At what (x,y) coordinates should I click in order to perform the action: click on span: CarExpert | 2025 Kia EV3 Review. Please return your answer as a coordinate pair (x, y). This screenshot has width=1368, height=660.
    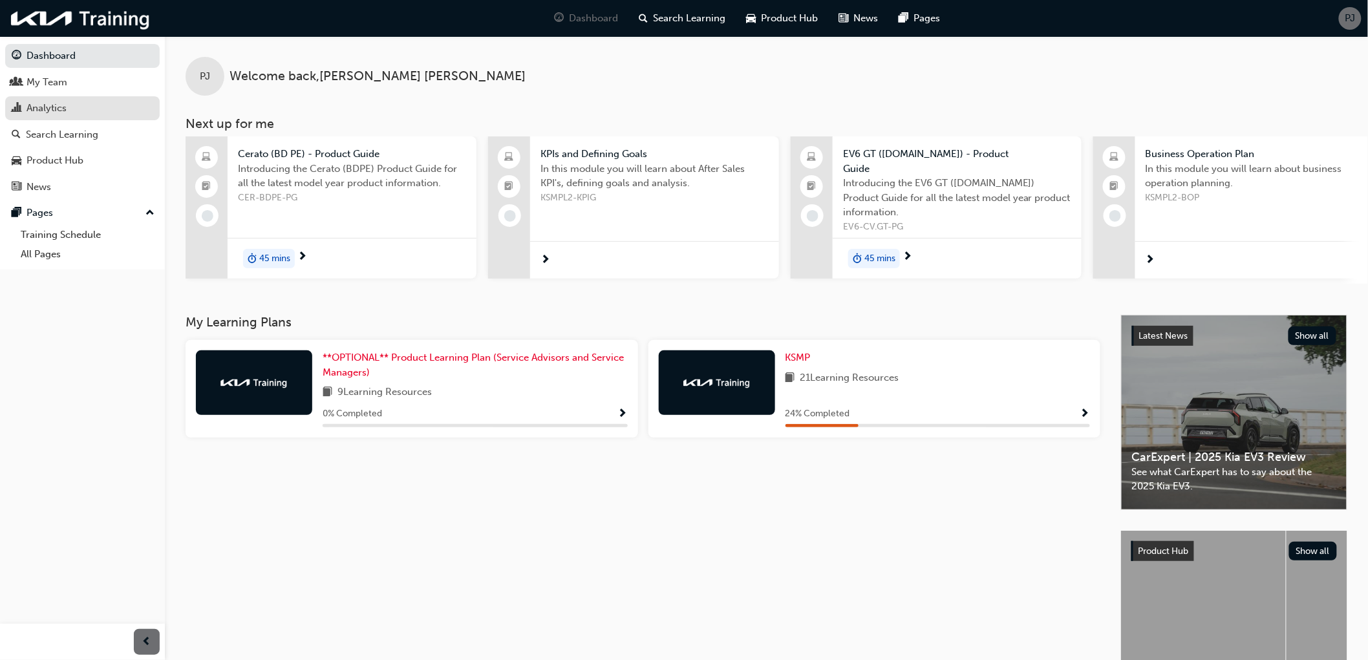
    Looking at the image, I should click on (1234, 457).